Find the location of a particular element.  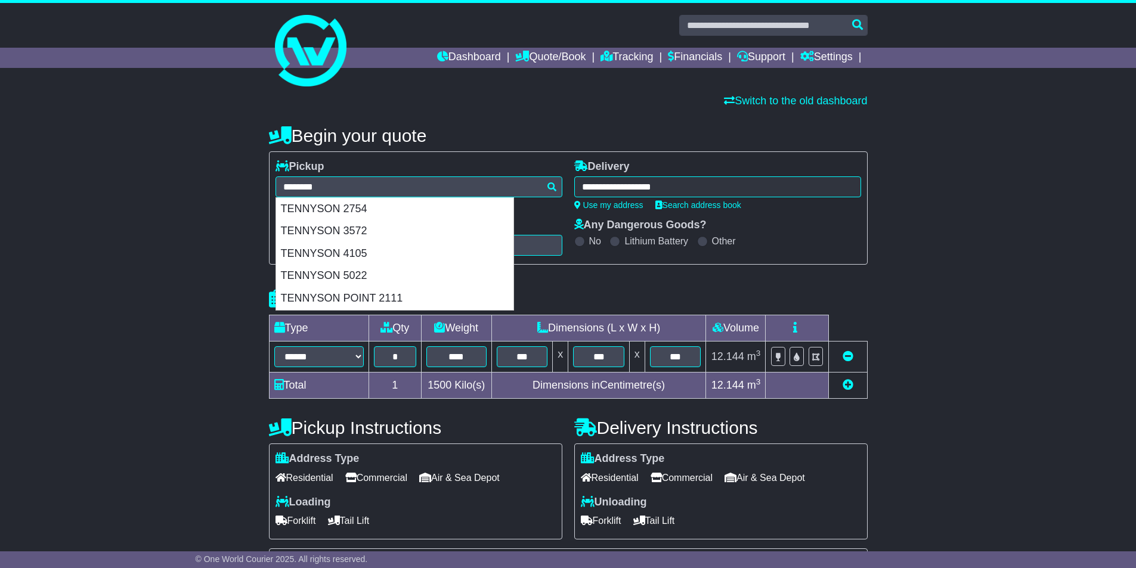

div: TENNYSON 5022 is located at coordinates (395, 276).